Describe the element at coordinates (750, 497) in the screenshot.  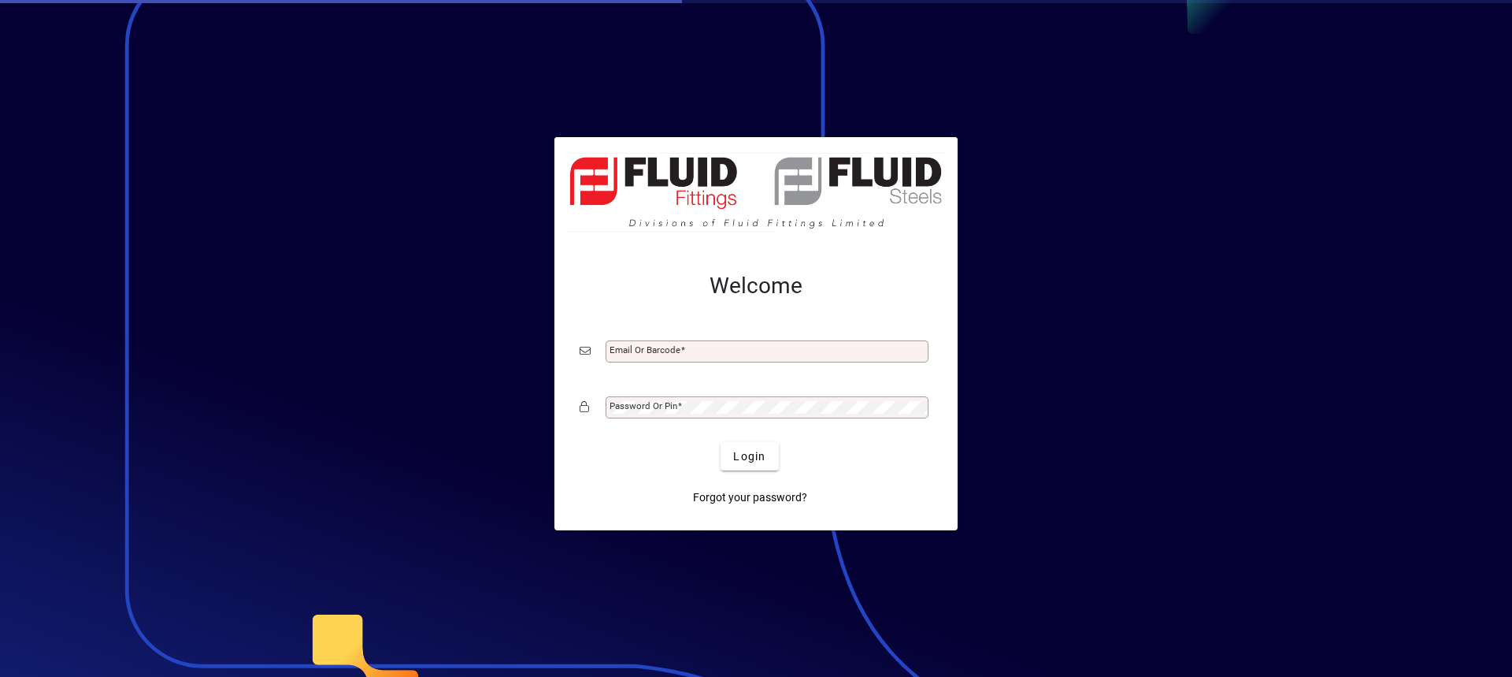
I see `a: Forgot your password?` at that location.